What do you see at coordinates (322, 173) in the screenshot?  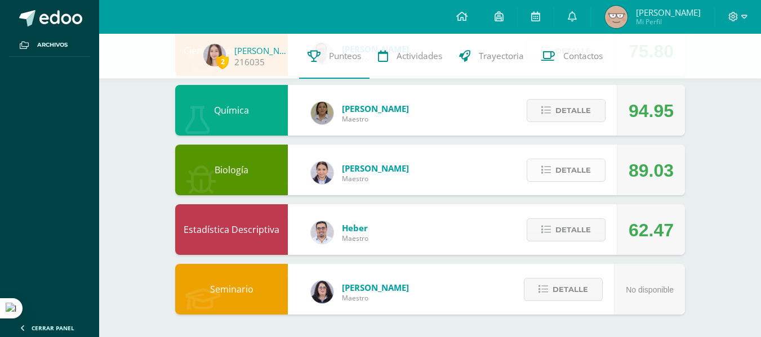 I see `img: 855b3dd62270c154f2b859b7888d8297.png` at bounding box center [322, 173].